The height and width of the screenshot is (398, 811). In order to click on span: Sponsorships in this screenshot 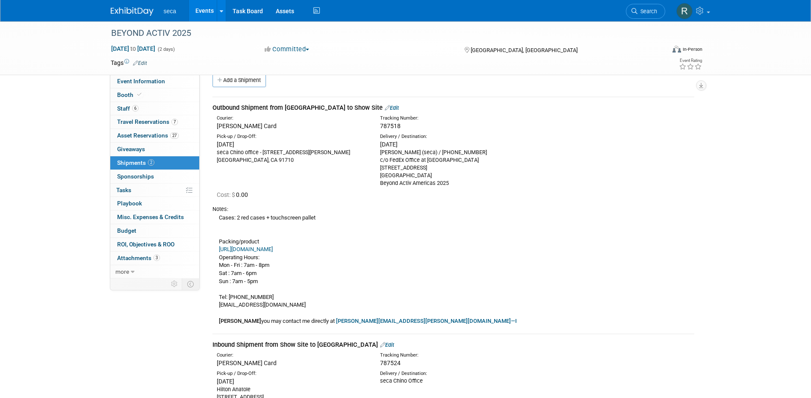, I will do `click(136, 177)`.